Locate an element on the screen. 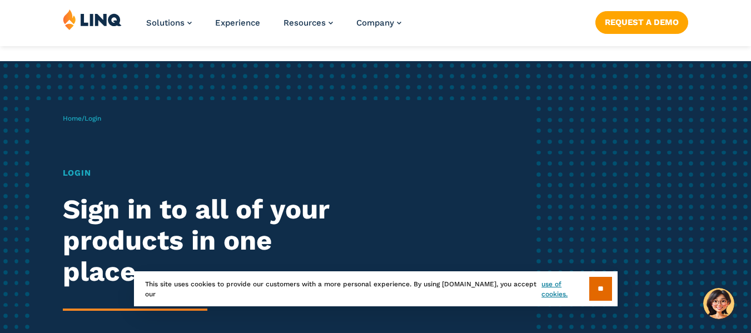 The image size is (751, 333). span: Resources is located at coordinates (305, 23).